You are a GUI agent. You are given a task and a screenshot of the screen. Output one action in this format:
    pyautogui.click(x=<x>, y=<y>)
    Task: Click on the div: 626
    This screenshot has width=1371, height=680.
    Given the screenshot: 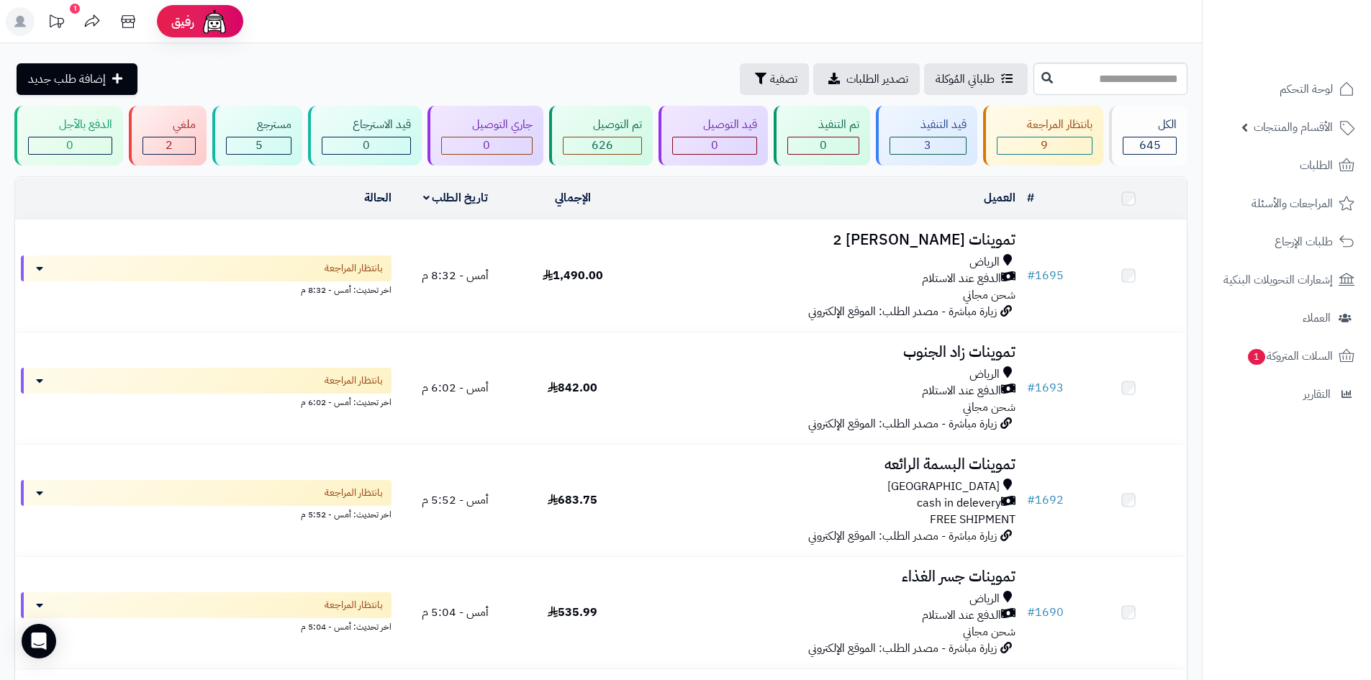 What is the action you would take?
    pyautogui.click(x=602, y=145)
    